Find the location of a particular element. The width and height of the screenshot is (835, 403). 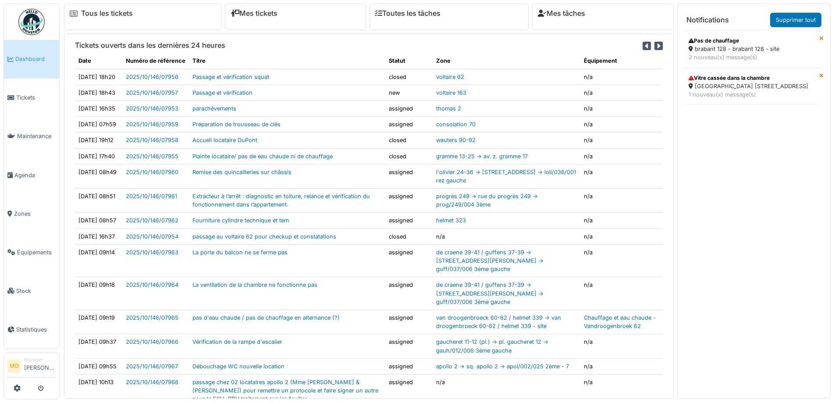

a: Mes tickets is located at coordinates (254, 13).